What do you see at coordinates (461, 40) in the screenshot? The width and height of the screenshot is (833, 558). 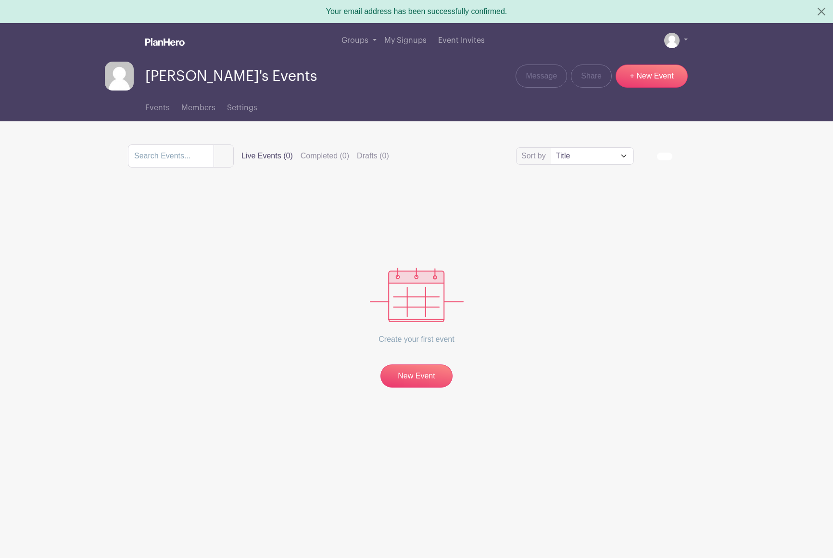 I see `span: Event Invites` at bounding box center [461, 40].